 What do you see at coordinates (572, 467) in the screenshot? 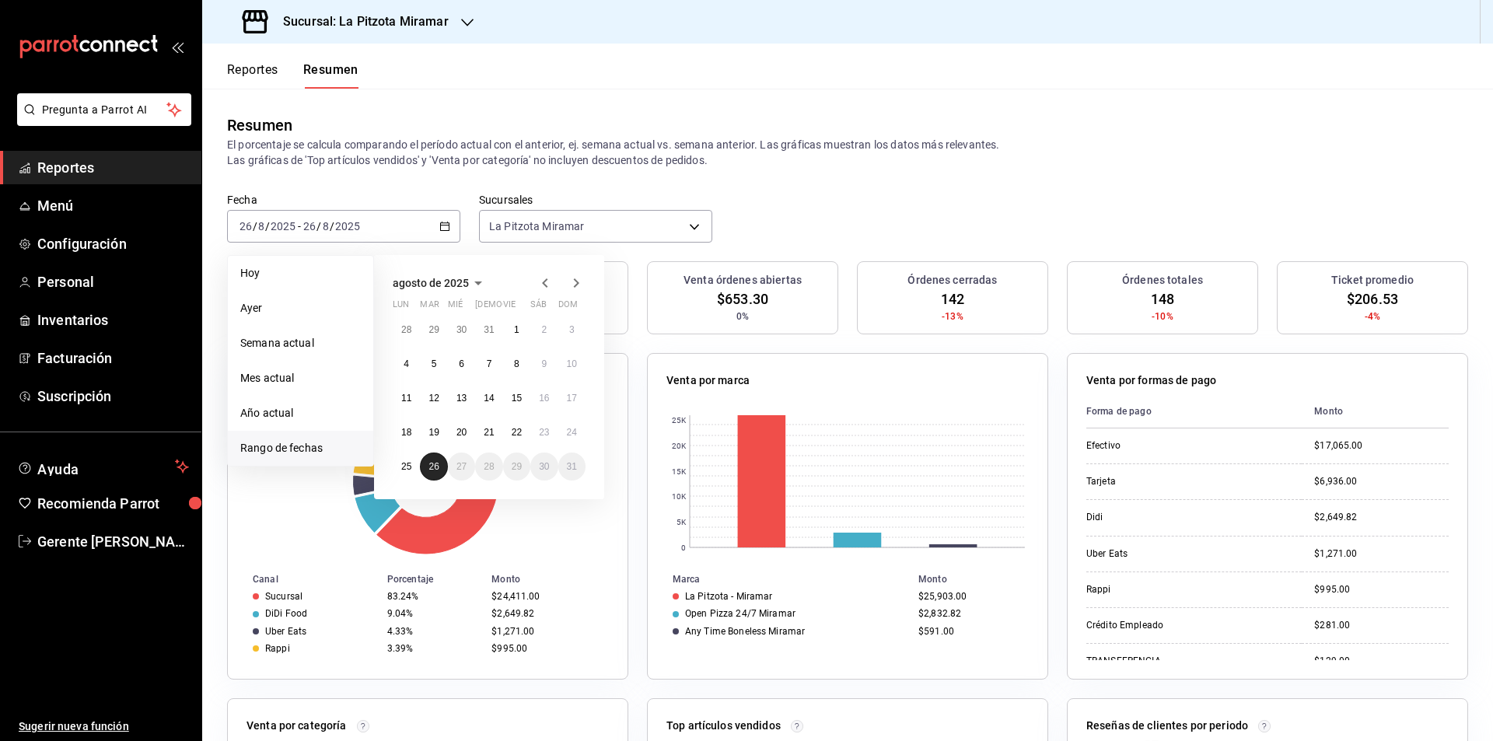
I see `button: 31 de agosto de 2025` at bounding box center [572, 467].